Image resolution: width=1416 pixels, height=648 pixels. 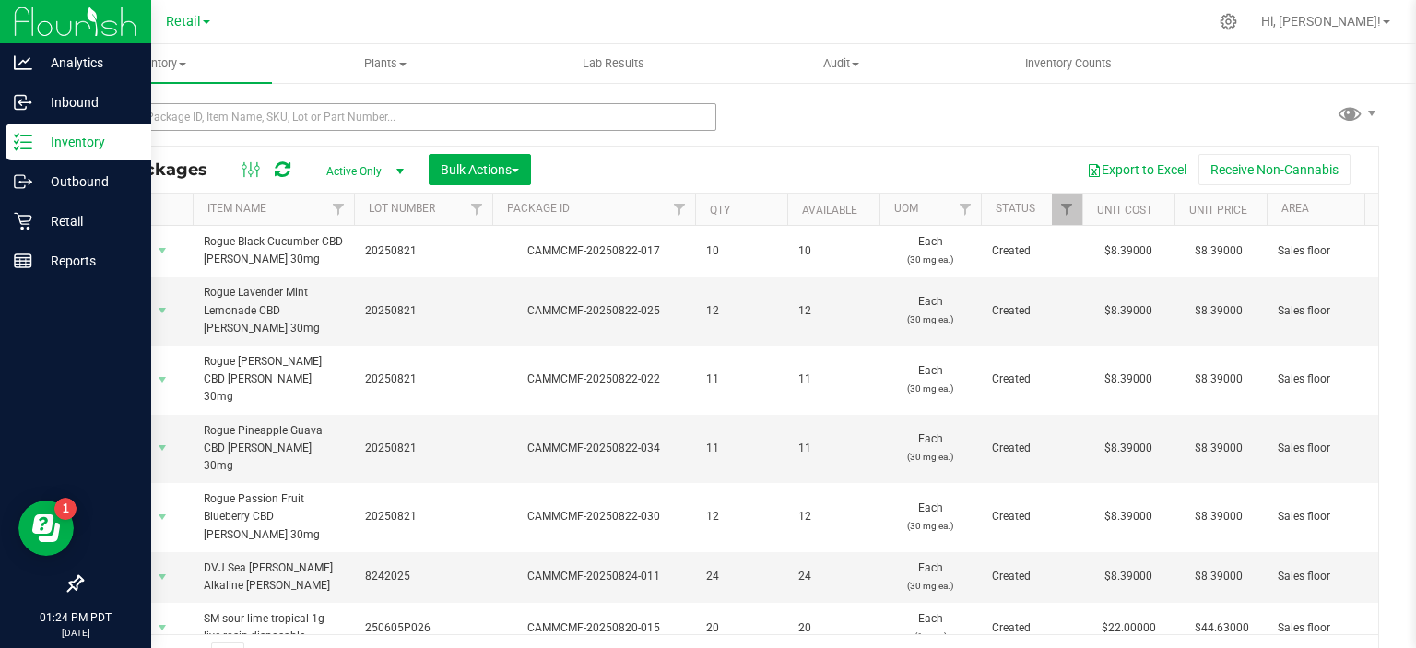 I want to click on div: CAMMCMF-20250822-017, so click(x=594, y=251).